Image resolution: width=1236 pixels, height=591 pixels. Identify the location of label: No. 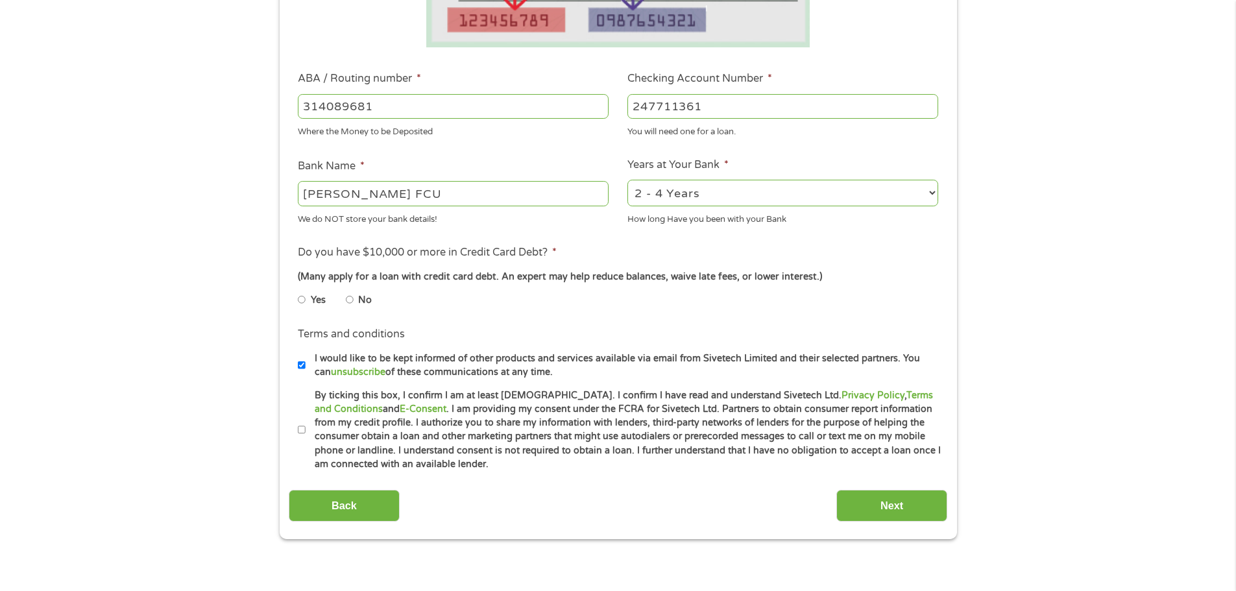
(365, 300).